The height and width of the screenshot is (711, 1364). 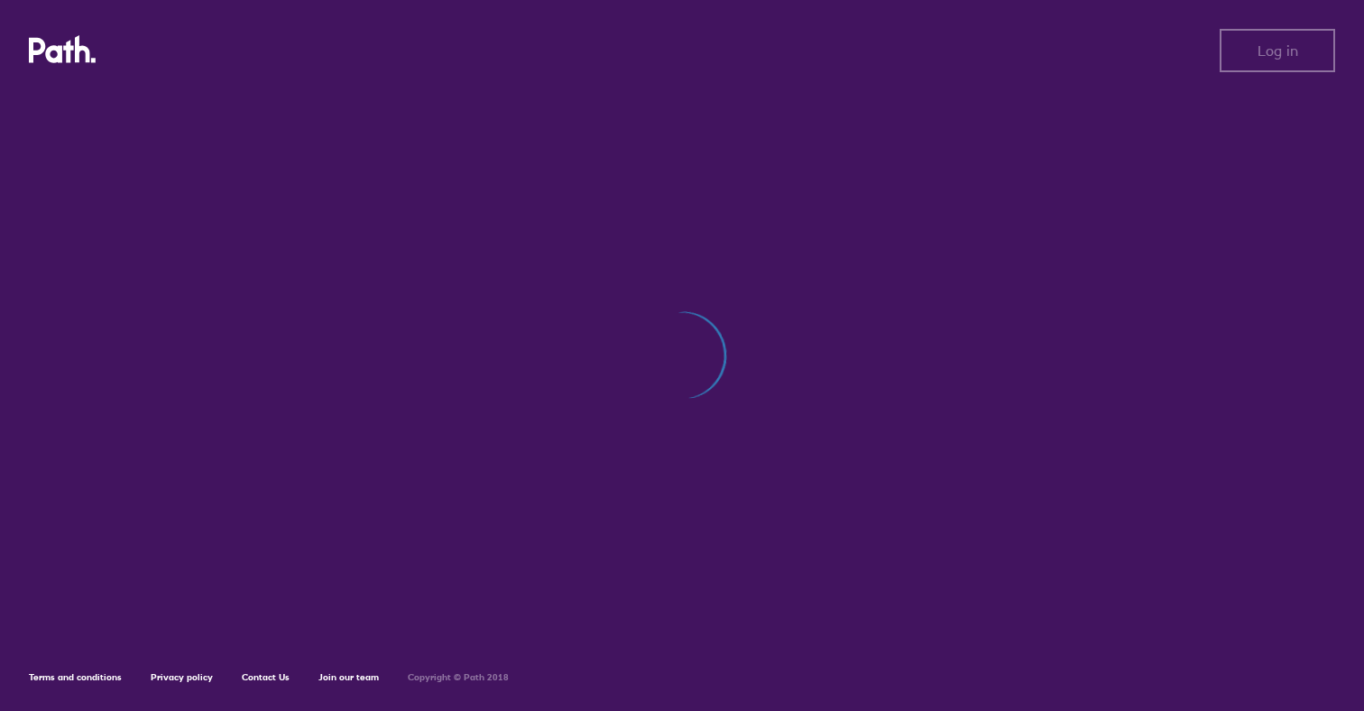 I want to click on button: Log in, so click(x=1277, y=51).